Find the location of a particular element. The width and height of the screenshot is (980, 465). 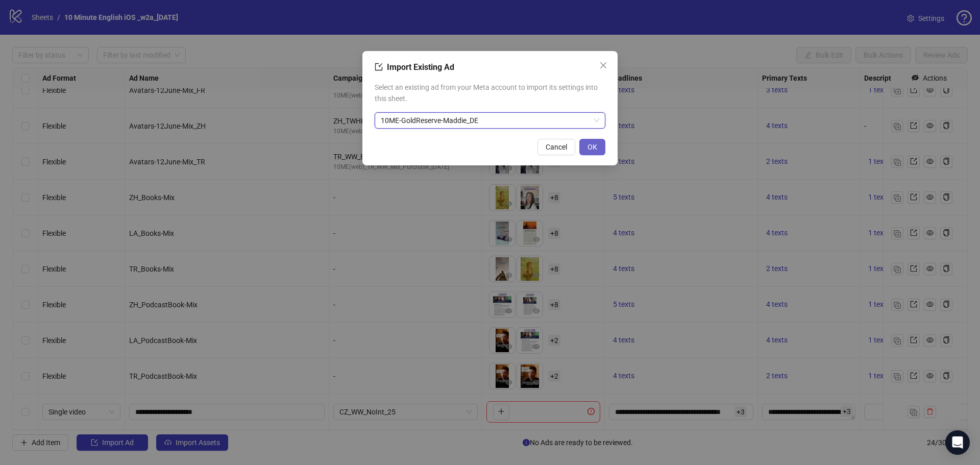

span: Cancel is located at coordinates (556, 147).